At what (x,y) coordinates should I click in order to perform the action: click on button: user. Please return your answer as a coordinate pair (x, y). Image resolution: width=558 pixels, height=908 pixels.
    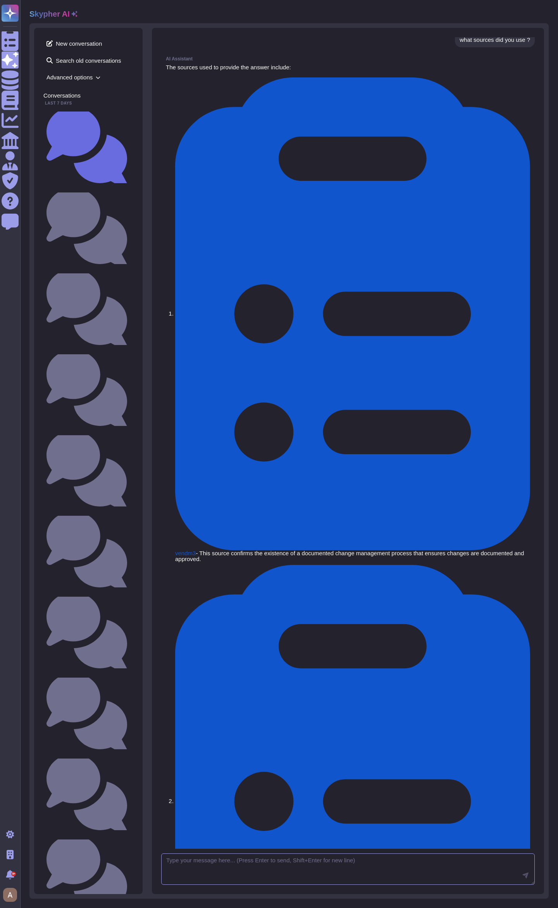
    Looking at the image, I should click on (12, 895).